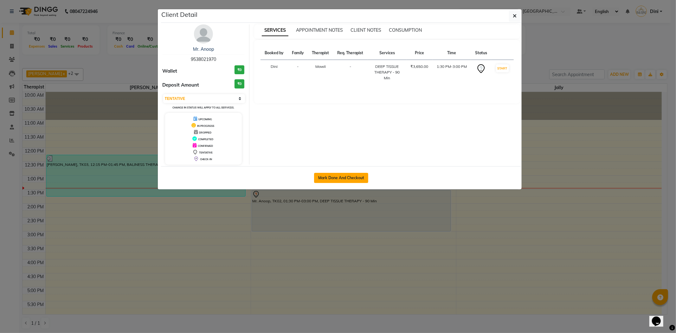  I want to click on img: avatar, so click(203, 34).